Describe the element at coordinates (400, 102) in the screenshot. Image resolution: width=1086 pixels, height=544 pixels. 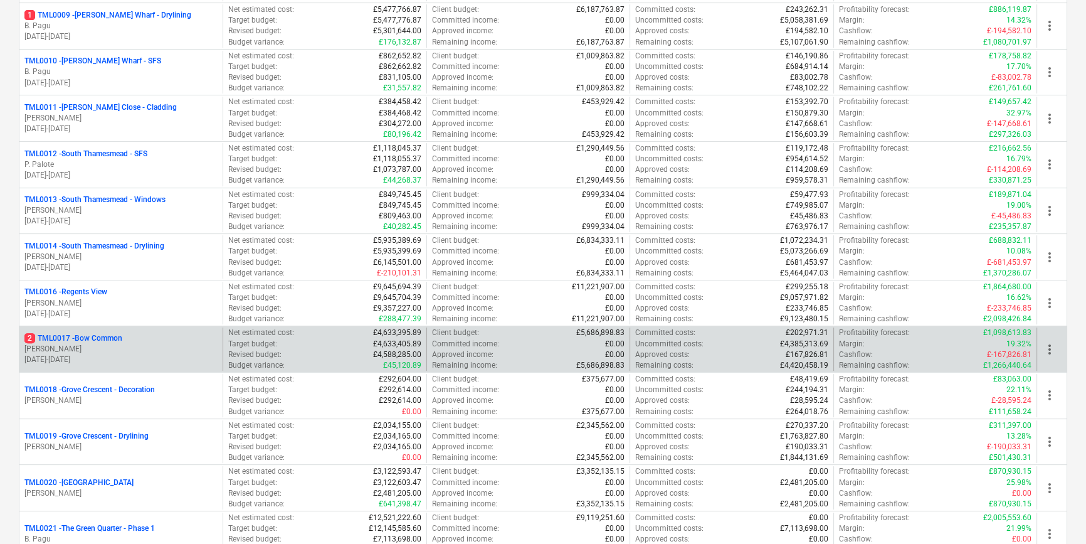
I see `p: £384,458.42` at that location.